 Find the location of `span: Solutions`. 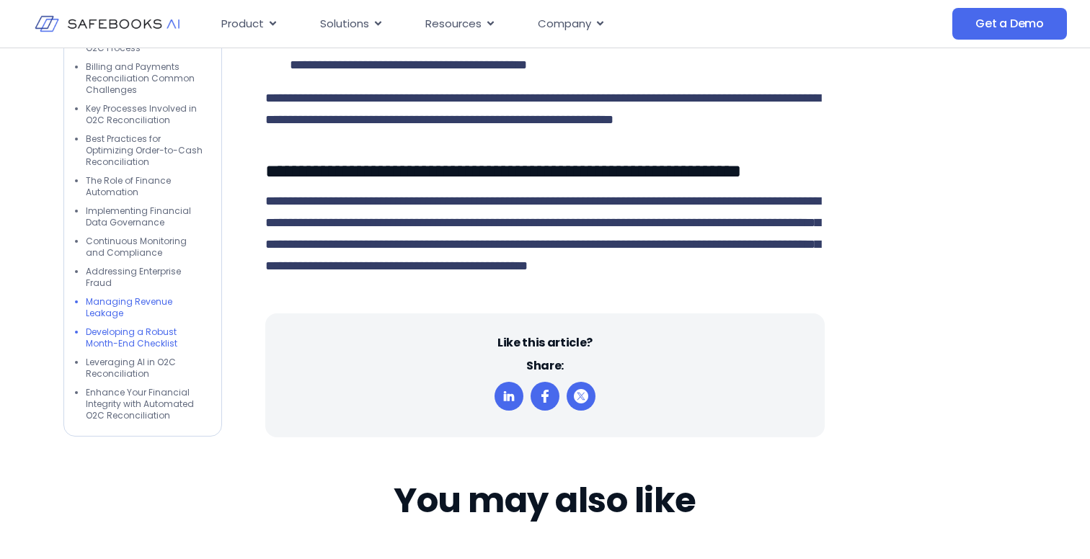

span: Solutions is located at coordinates (344, 24).